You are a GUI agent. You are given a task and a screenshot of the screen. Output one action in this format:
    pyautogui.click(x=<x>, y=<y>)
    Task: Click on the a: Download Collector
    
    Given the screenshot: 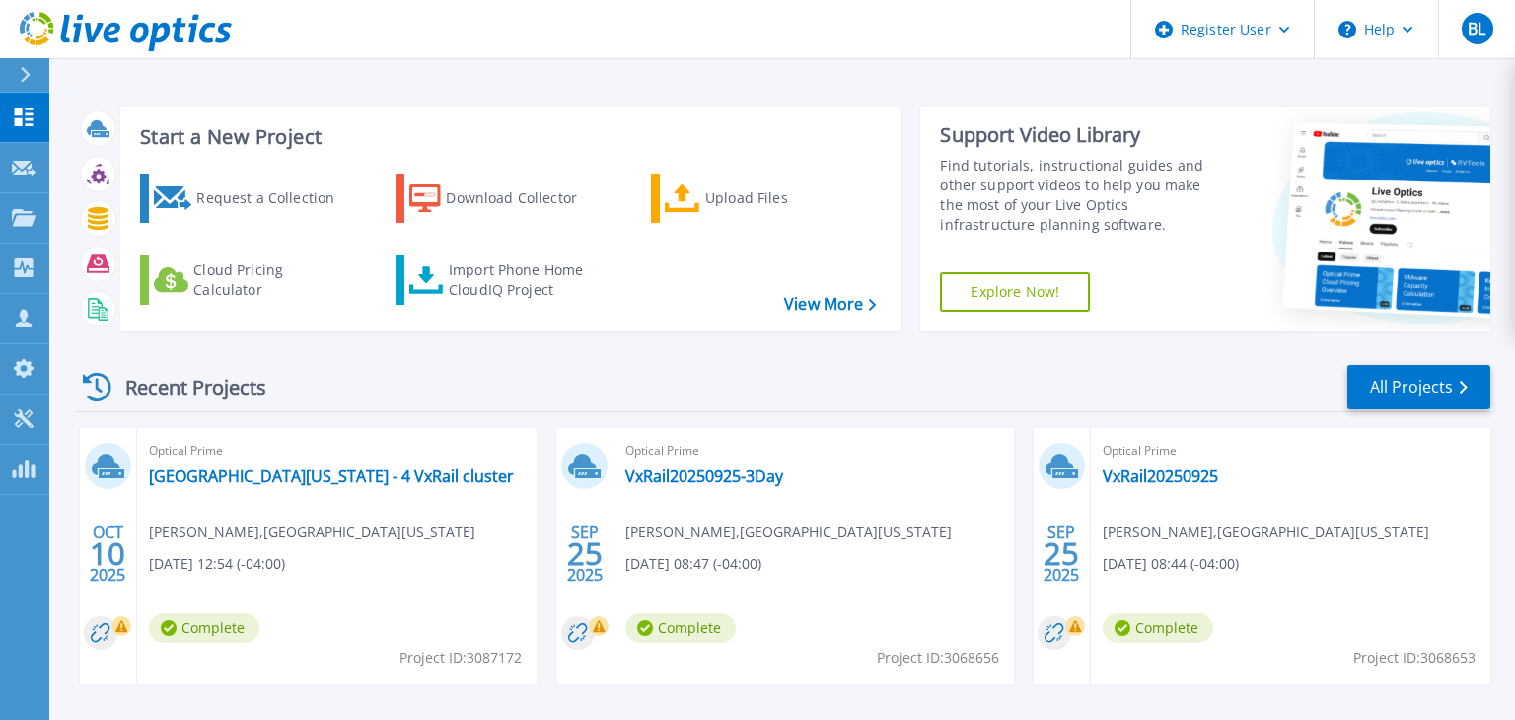 What is the action you would take?
    pyautogui.click(x=505, y=198)
    